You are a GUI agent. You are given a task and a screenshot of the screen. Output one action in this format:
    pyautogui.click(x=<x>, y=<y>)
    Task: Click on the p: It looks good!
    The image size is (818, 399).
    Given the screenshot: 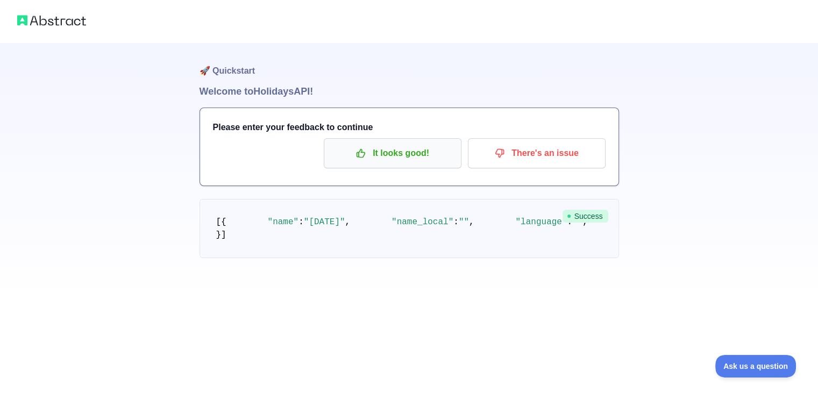 What is the action you would take?
    pyautogui.click(x=393, y=153)
    